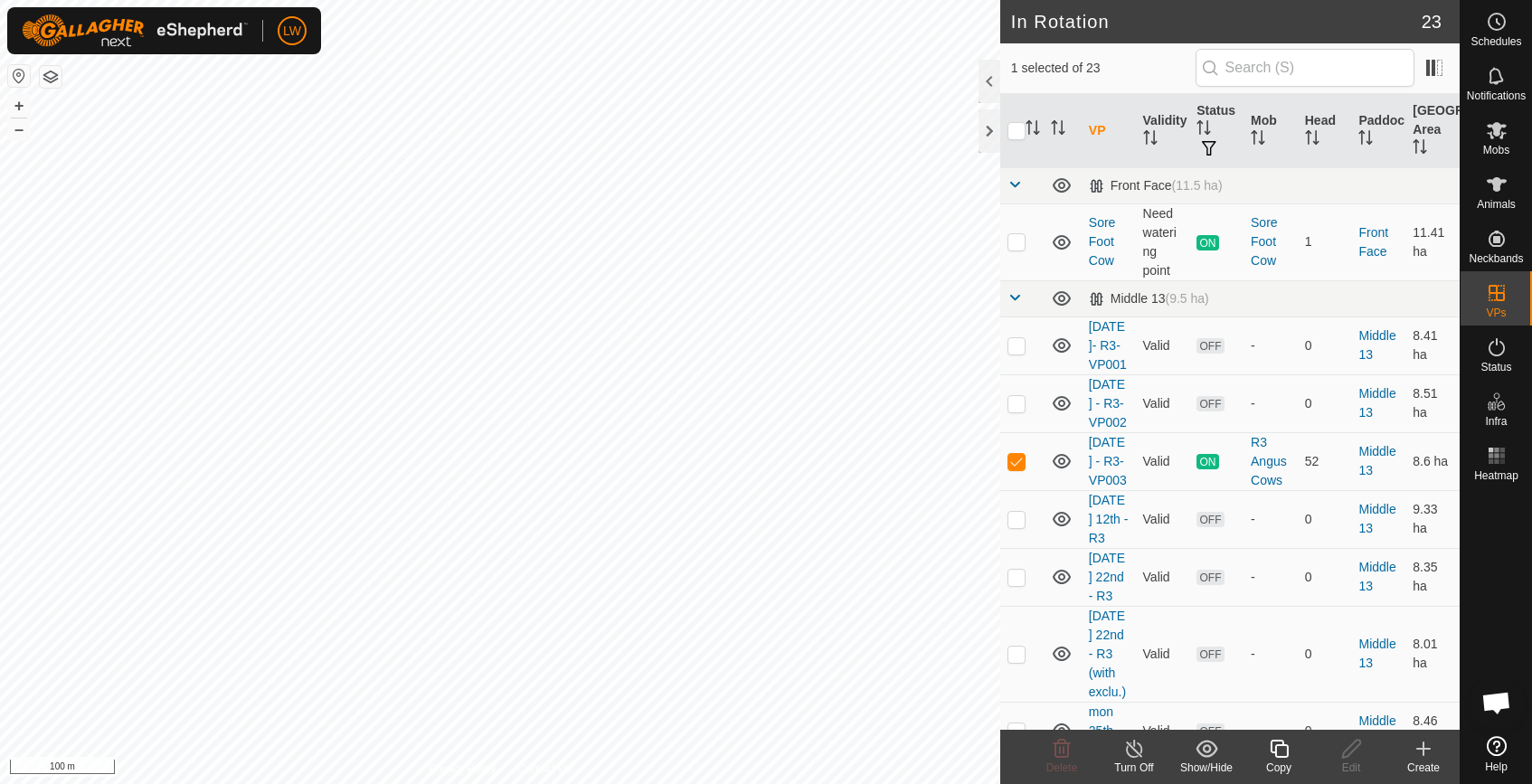 The height and width of the screenshot is (784, 1532). What do you see at coordinates (1187, 299) in the screenshot?
I see `span: (9.5 ha)` at bounding box center [1187, 299].